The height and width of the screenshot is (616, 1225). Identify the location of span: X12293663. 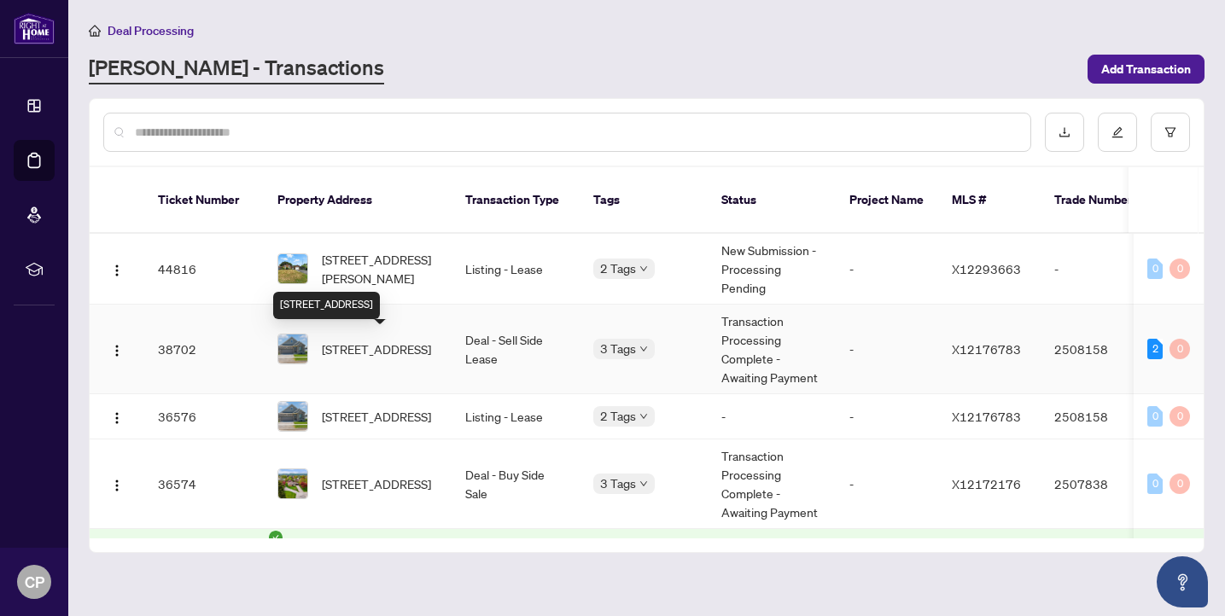
(986, 269).